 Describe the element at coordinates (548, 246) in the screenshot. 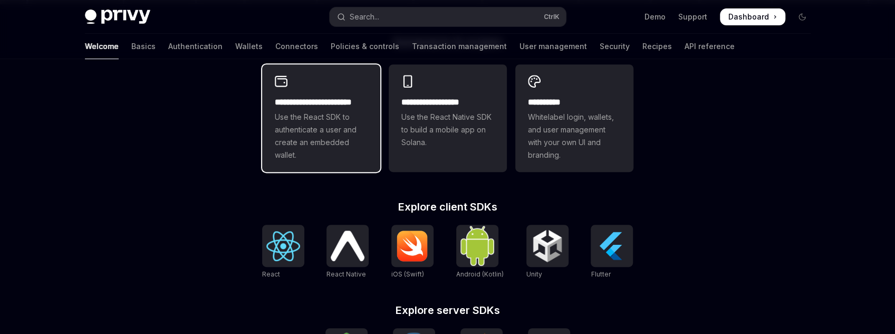

I see `img: Unity` at that location.